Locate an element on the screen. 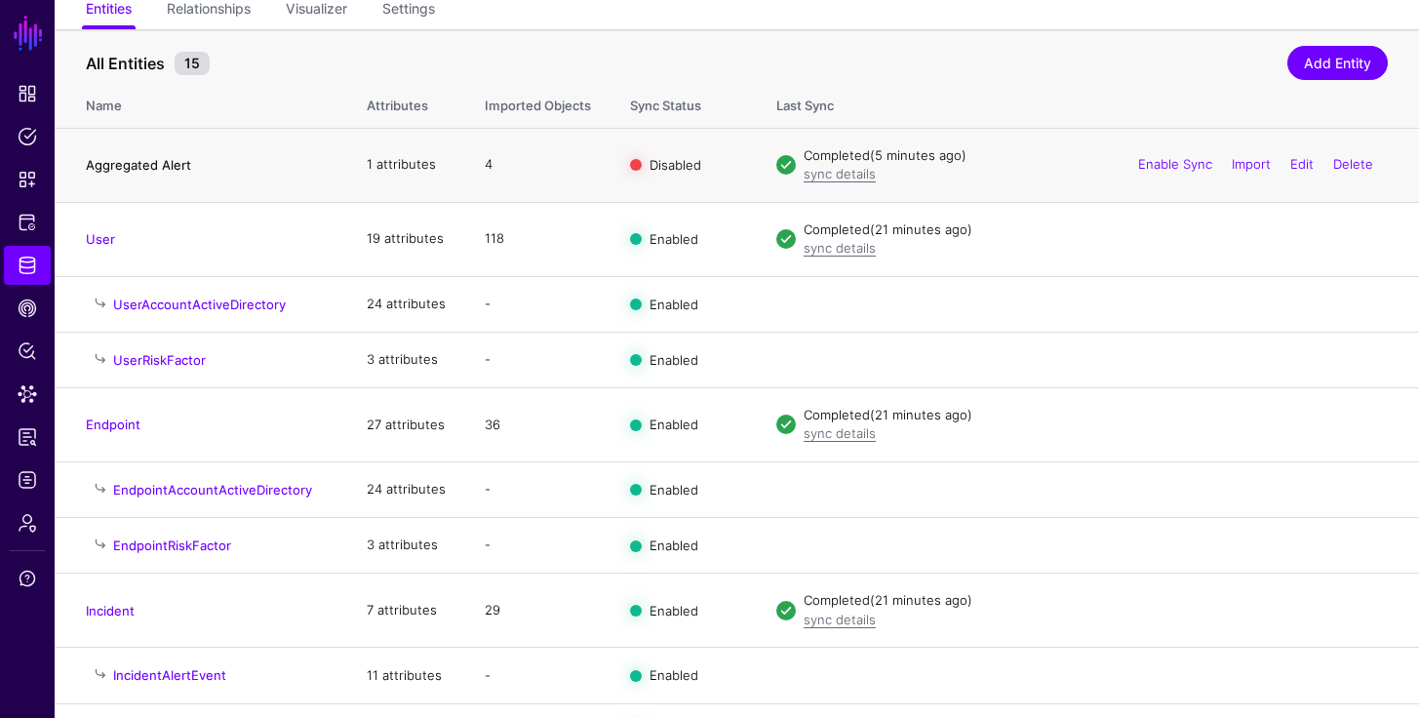 Image resolution: width=1419 pixels, height=718 pixels. a: IncidentAlertEvent is located at coordinates (170, 675).